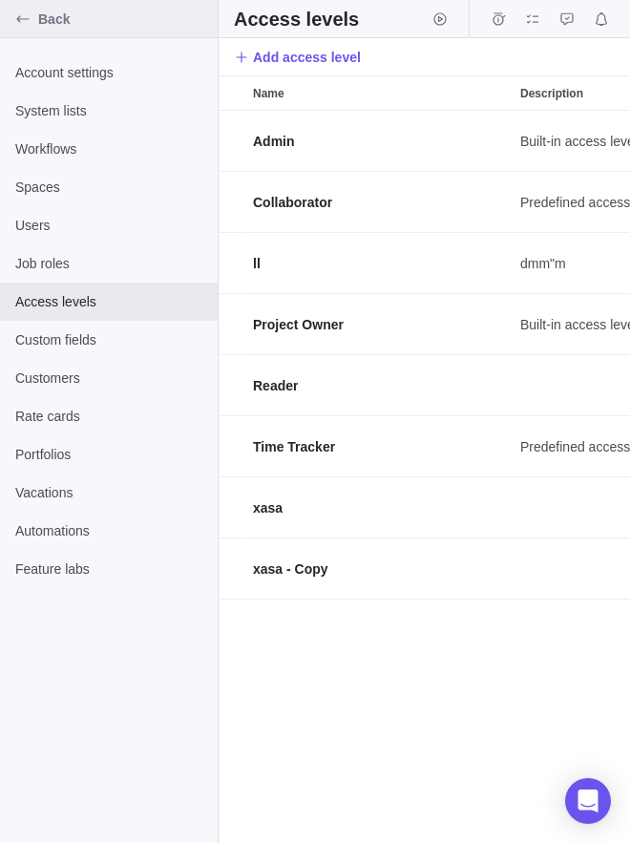 This screenshot has height=843, width=630. Describe the element at coordinates (532, 19) in the screenshot. I see `span: My assignments` at that location.